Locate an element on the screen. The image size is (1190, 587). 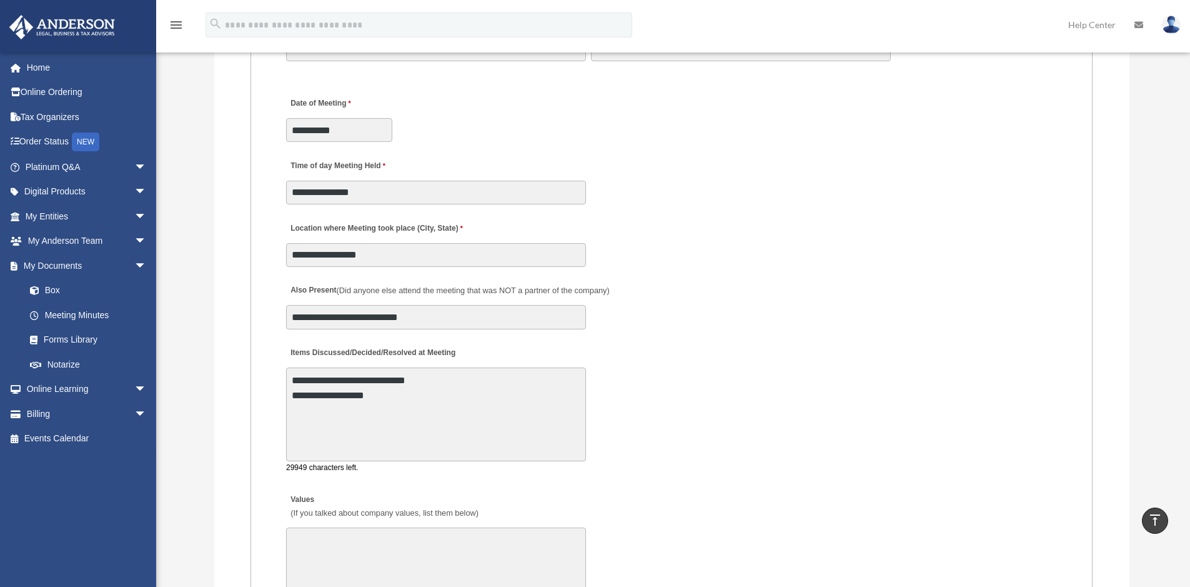
i: search is located at coordinates (216, 24).